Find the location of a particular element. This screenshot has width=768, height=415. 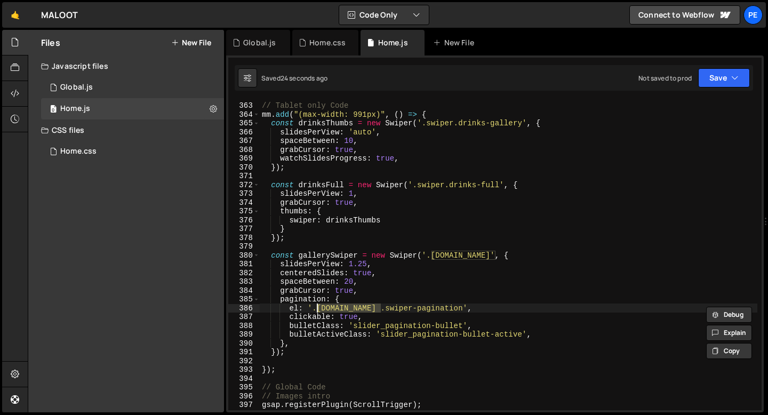

div: 372 is located at coordinates (244, 185).